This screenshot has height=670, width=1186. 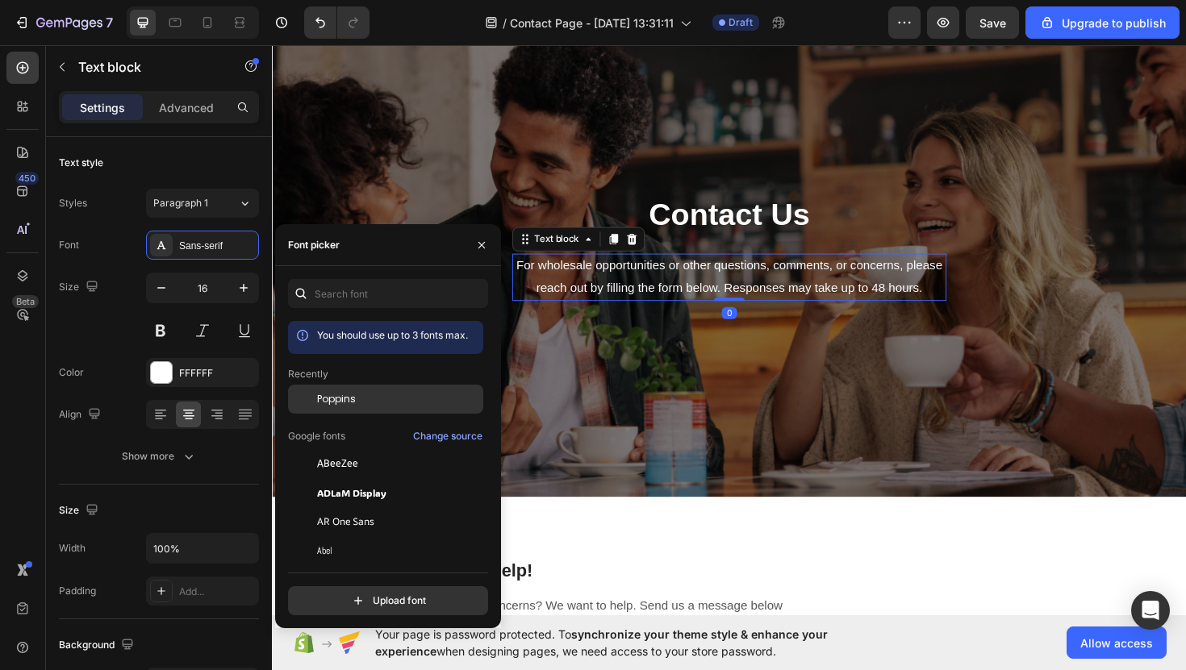 What do you see at coordinates (392, 335) in the screenshot?
I see `span: You should use up to 3 fonts max.` at bounding box center [392, 335].